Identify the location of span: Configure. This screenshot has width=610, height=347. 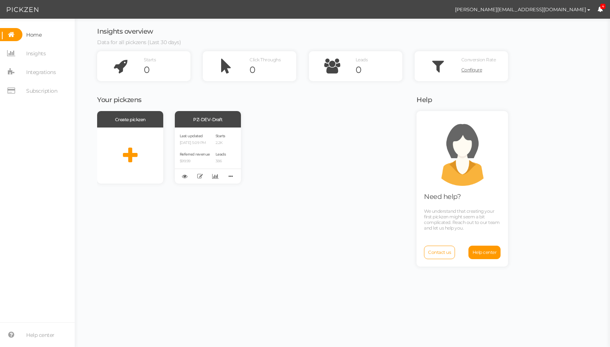
(472, 69).